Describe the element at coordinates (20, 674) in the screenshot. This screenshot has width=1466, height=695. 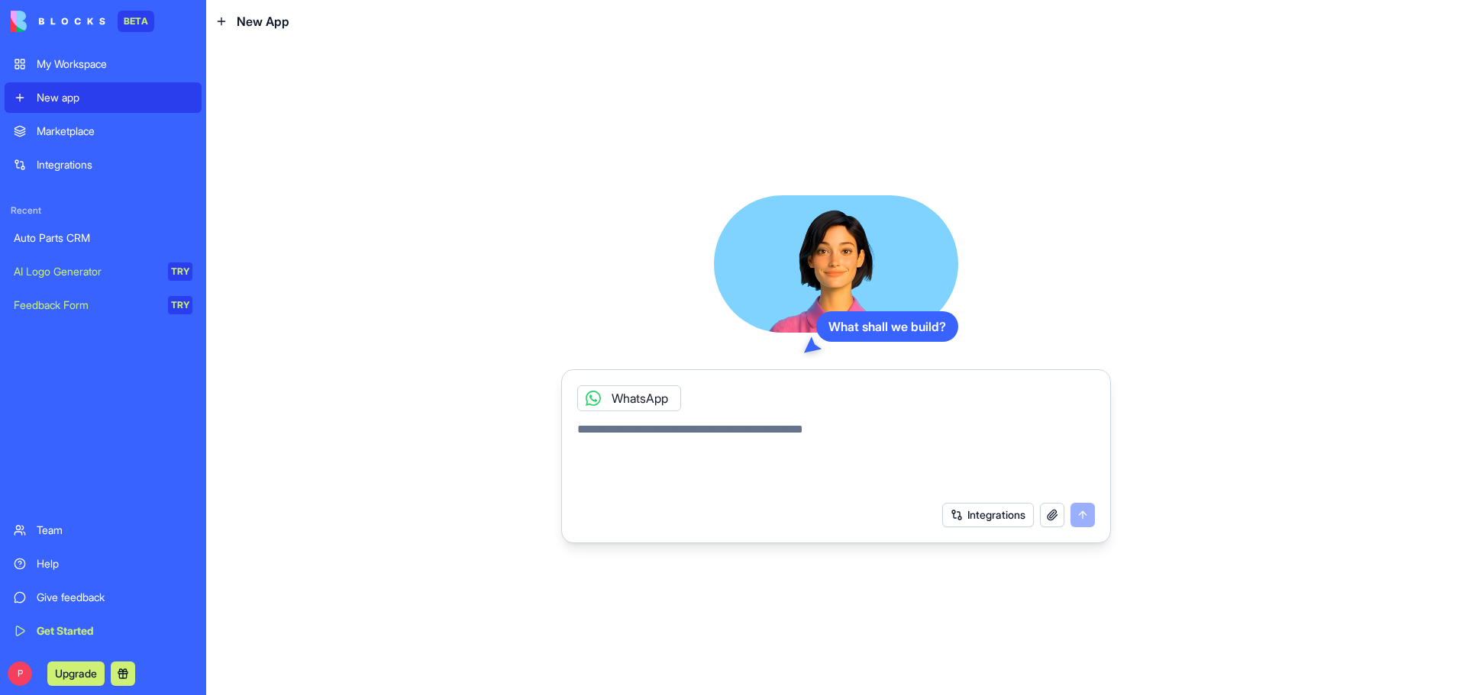
I see `span: P` at that location.